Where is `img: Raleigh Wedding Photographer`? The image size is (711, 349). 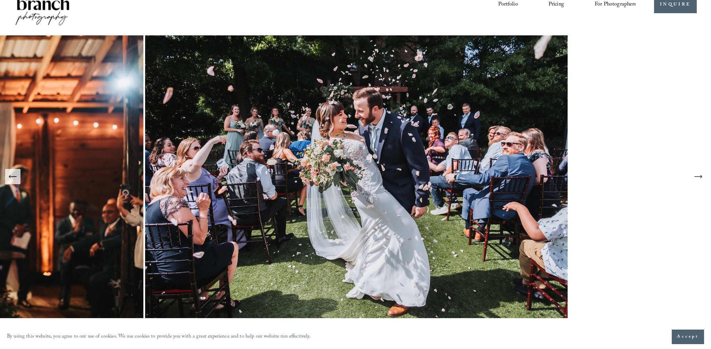 img: Raleigh Wedding Photographer is located at coordinates (357, 177).